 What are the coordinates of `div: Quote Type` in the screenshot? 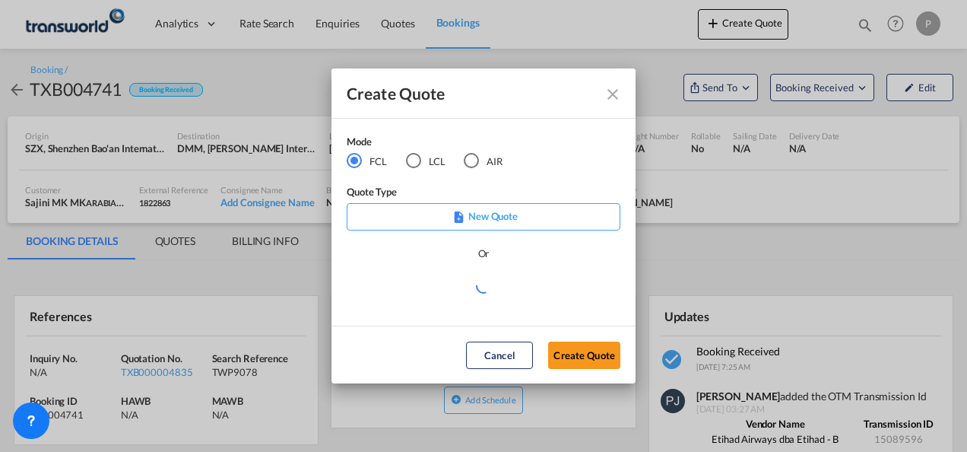 It's located at (484, 193).